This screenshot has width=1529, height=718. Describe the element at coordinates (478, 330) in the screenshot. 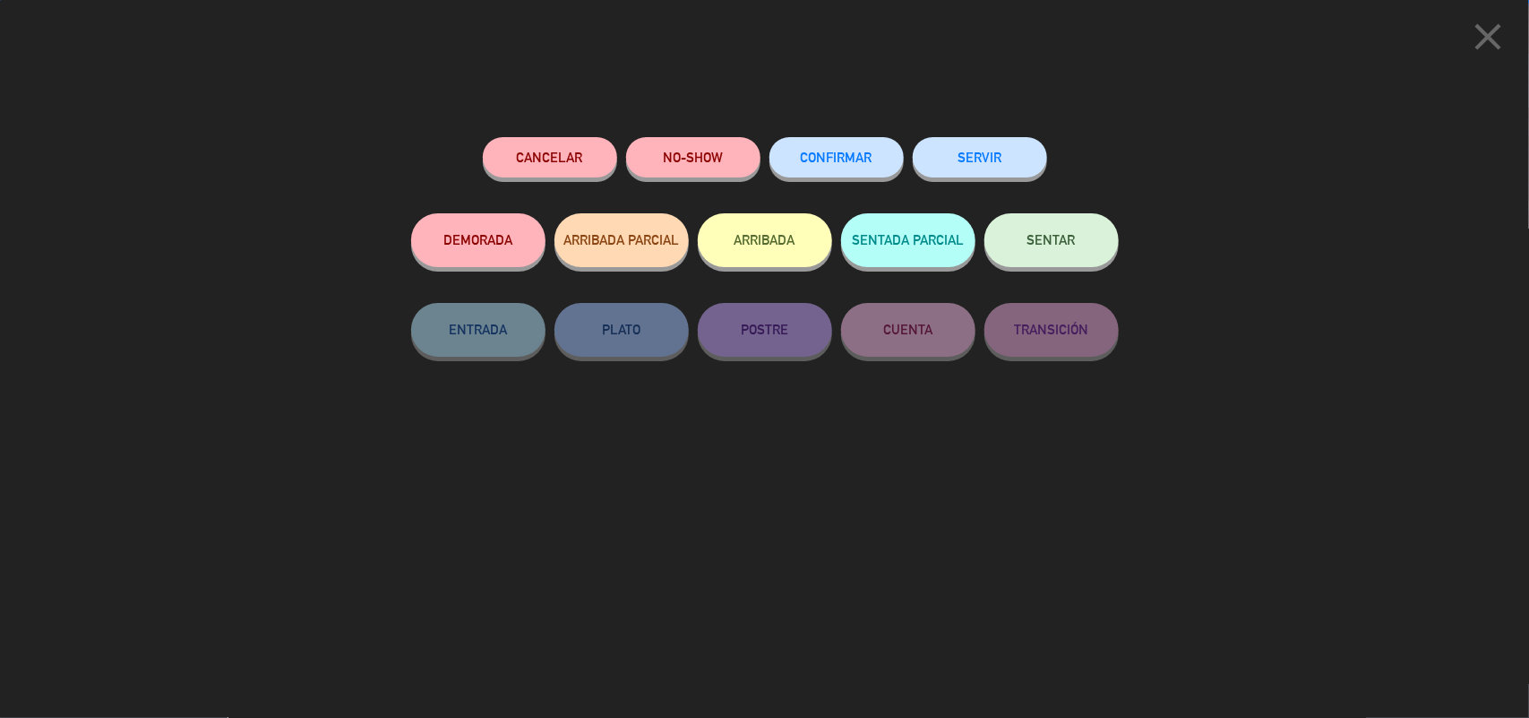

I see `button: ENTRADA` at that location.